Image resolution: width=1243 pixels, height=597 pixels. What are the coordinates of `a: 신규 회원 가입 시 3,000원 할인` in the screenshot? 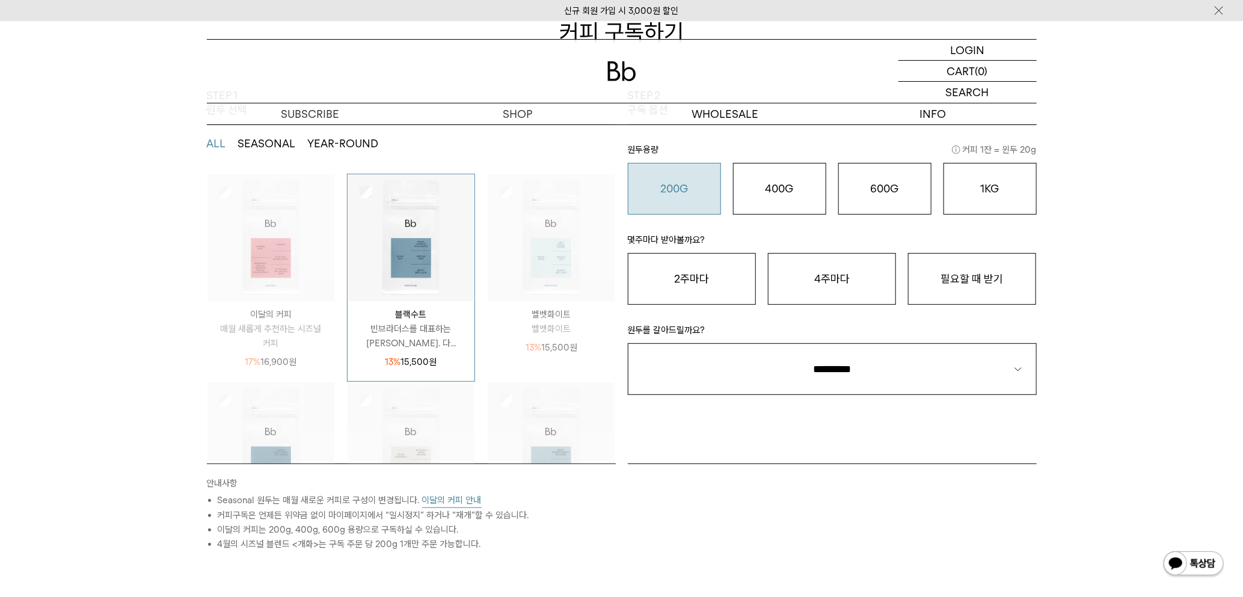 It's located at (622, 11).